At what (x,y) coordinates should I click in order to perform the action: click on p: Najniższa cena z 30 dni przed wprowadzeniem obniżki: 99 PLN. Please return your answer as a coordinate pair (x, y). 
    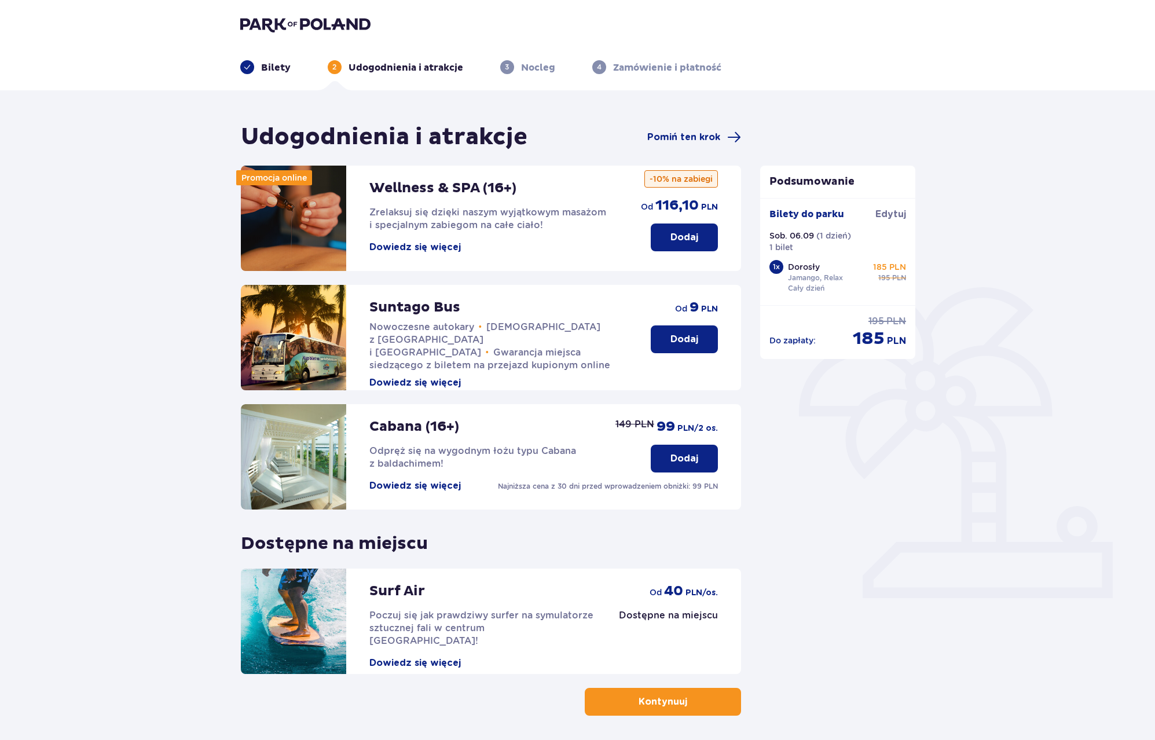
    Looking at the image, I should click on (608, 486).